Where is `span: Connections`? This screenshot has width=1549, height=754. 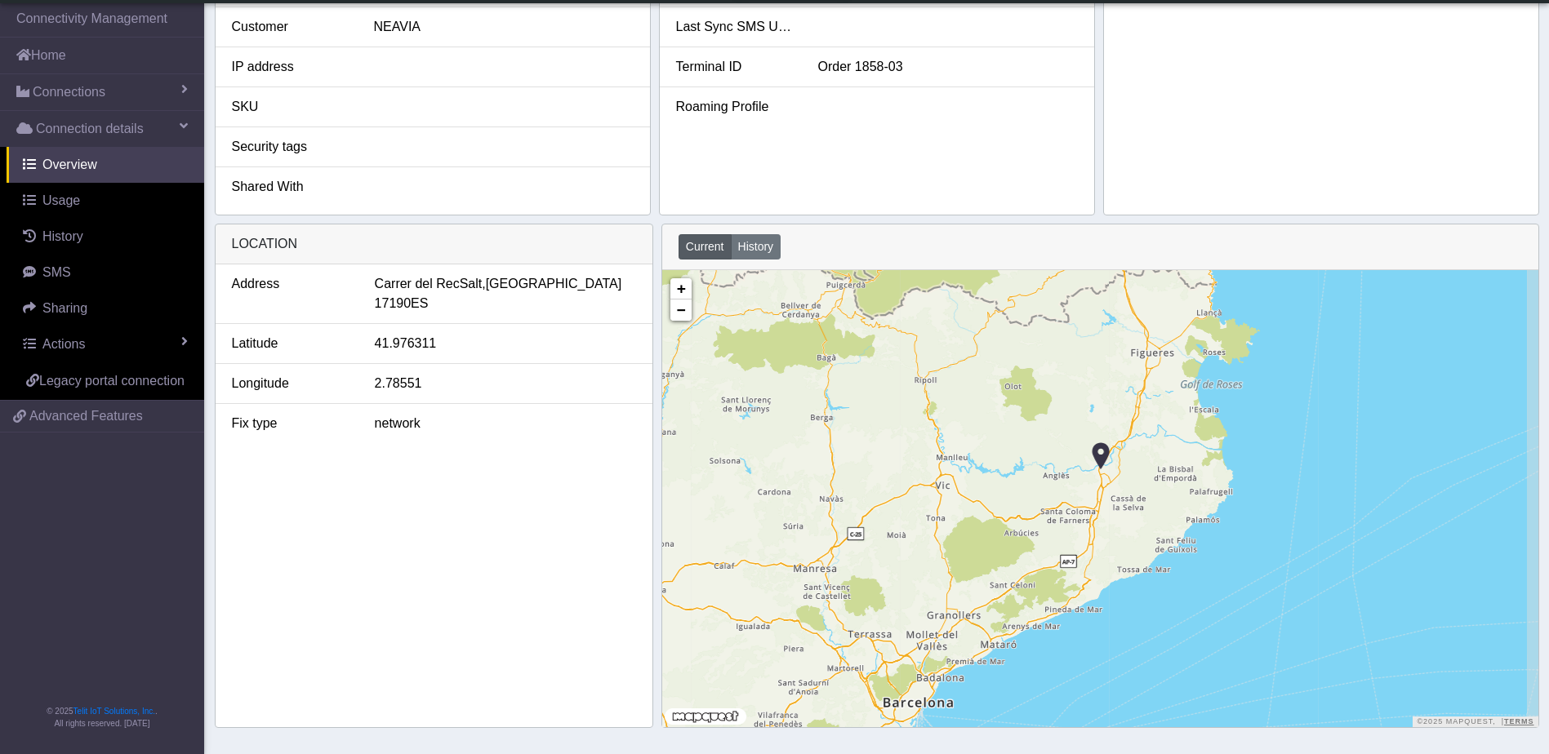
span: Connections is located at coordinates (69, 92).